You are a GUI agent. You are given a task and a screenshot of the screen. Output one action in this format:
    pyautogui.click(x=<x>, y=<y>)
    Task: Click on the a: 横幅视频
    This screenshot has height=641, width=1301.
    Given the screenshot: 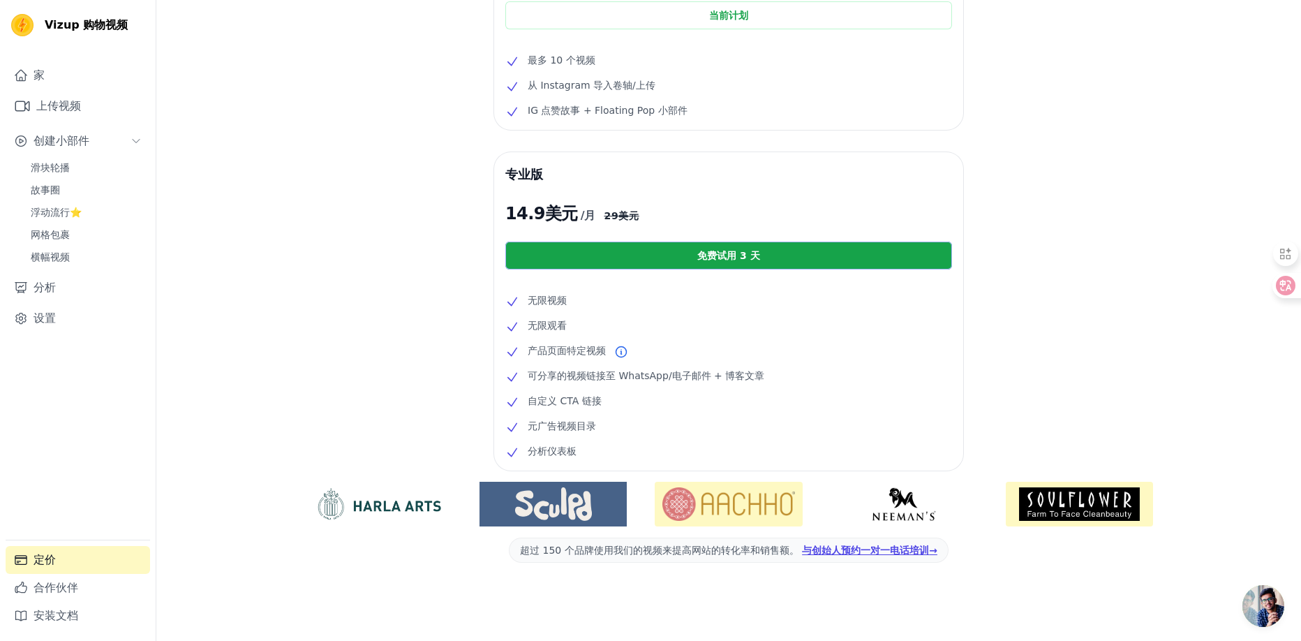 What is the action you would take?
    pyautogui.click(x=86, y=257)
    